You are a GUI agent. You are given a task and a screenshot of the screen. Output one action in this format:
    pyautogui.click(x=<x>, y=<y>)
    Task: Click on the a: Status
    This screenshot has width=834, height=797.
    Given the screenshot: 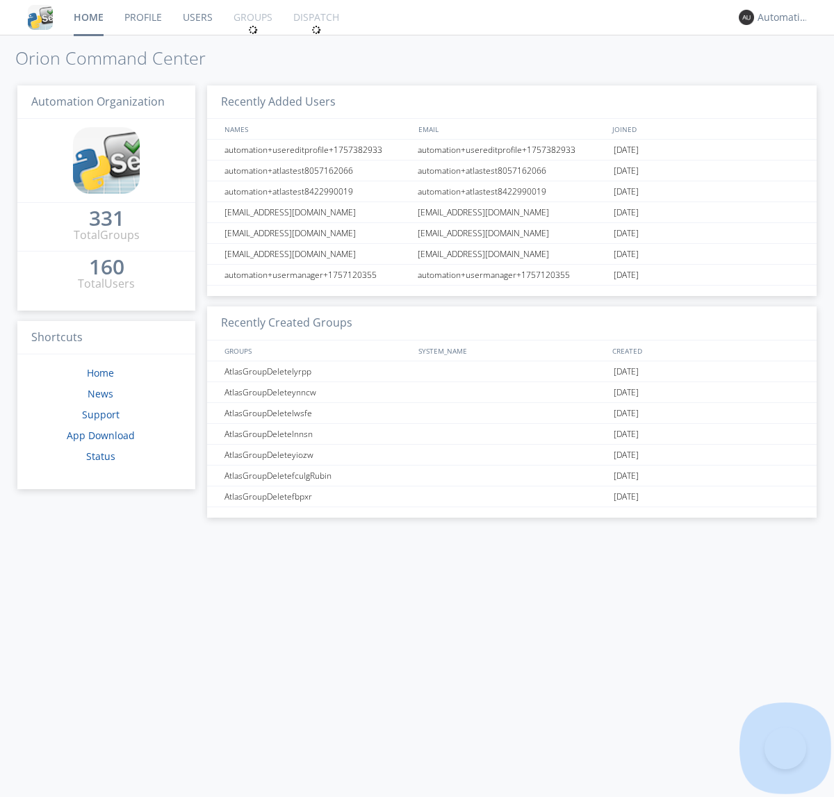 What is the action you would take?
    pyautogui.click(x=101, y=456)
    